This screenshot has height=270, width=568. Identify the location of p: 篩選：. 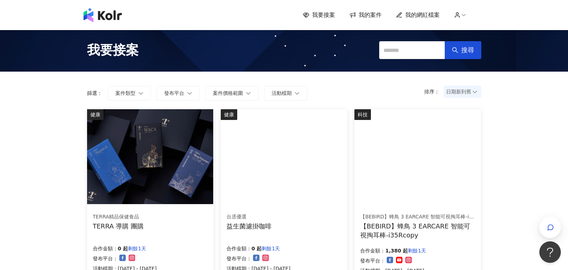
(95, 93).